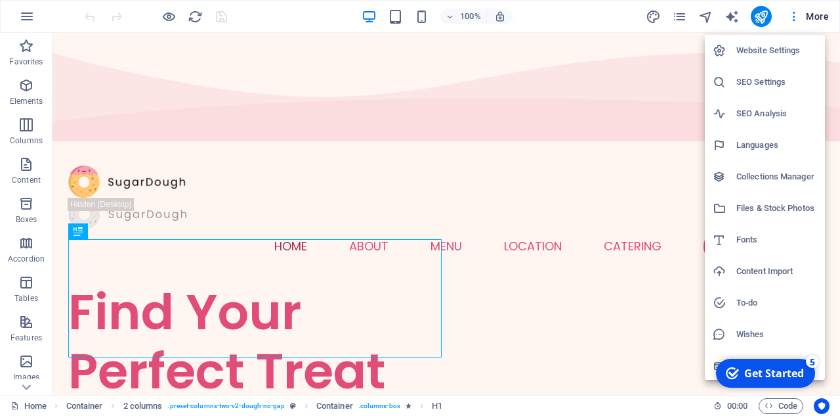  I want to click on h6: Files & Stock Photos, so click(777, 208).